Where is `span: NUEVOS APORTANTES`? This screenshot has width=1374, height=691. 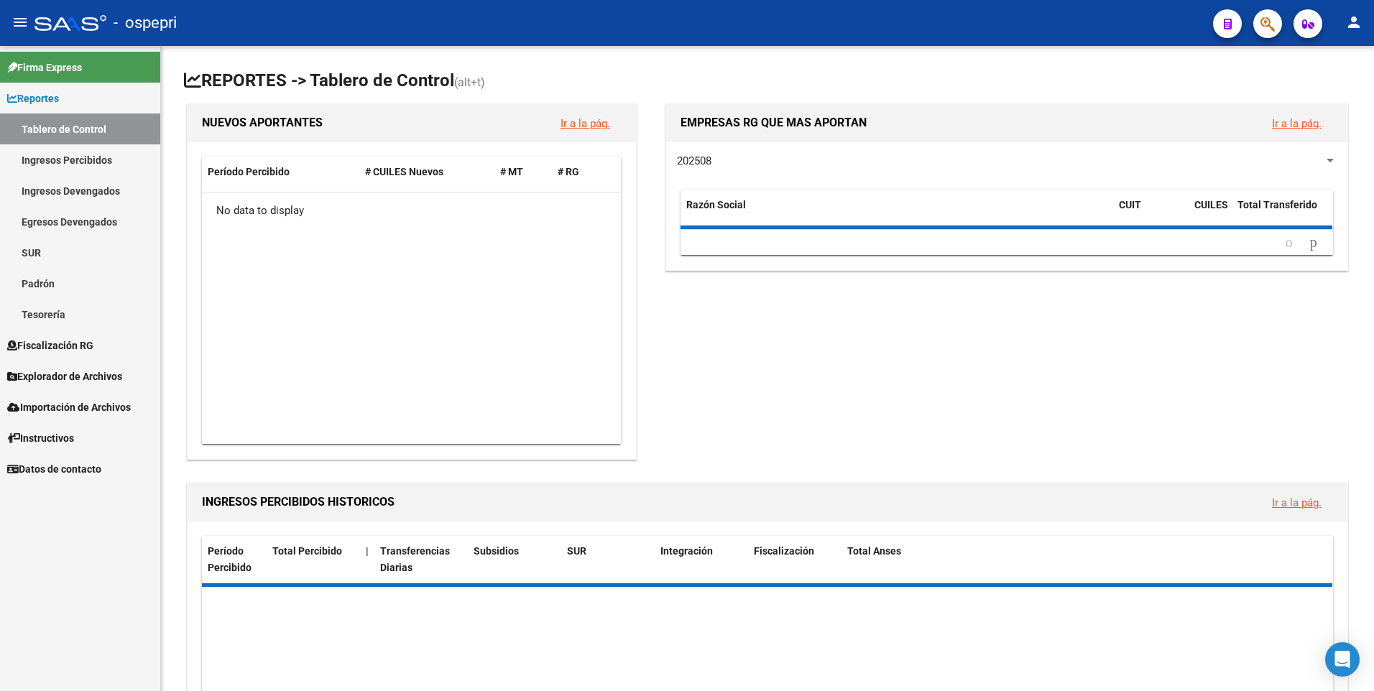
span: NUEVOS APORTANTES is located at coordinates (262, 122).